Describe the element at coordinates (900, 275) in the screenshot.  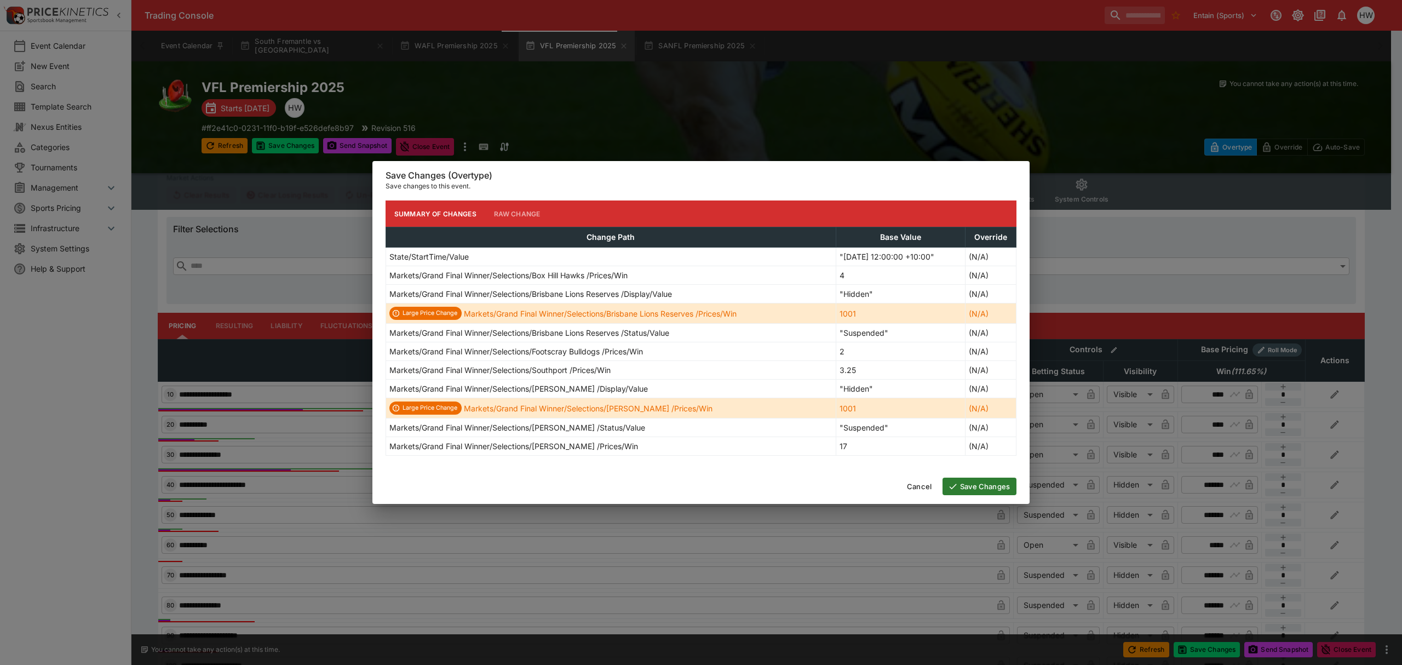
I see `td: 4` at that location.